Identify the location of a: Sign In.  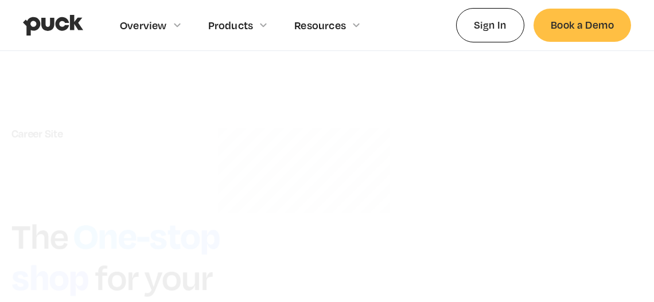
(490, 25).